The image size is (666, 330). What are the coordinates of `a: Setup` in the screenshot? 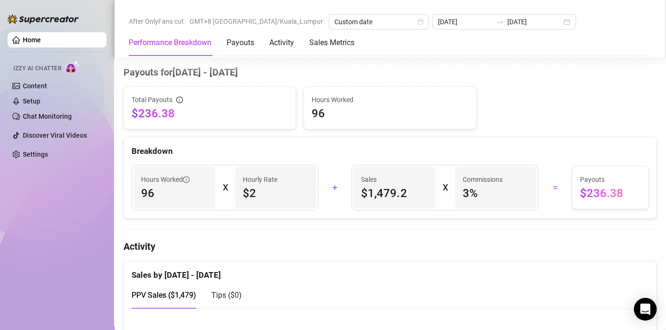 It's located at (31, 101).